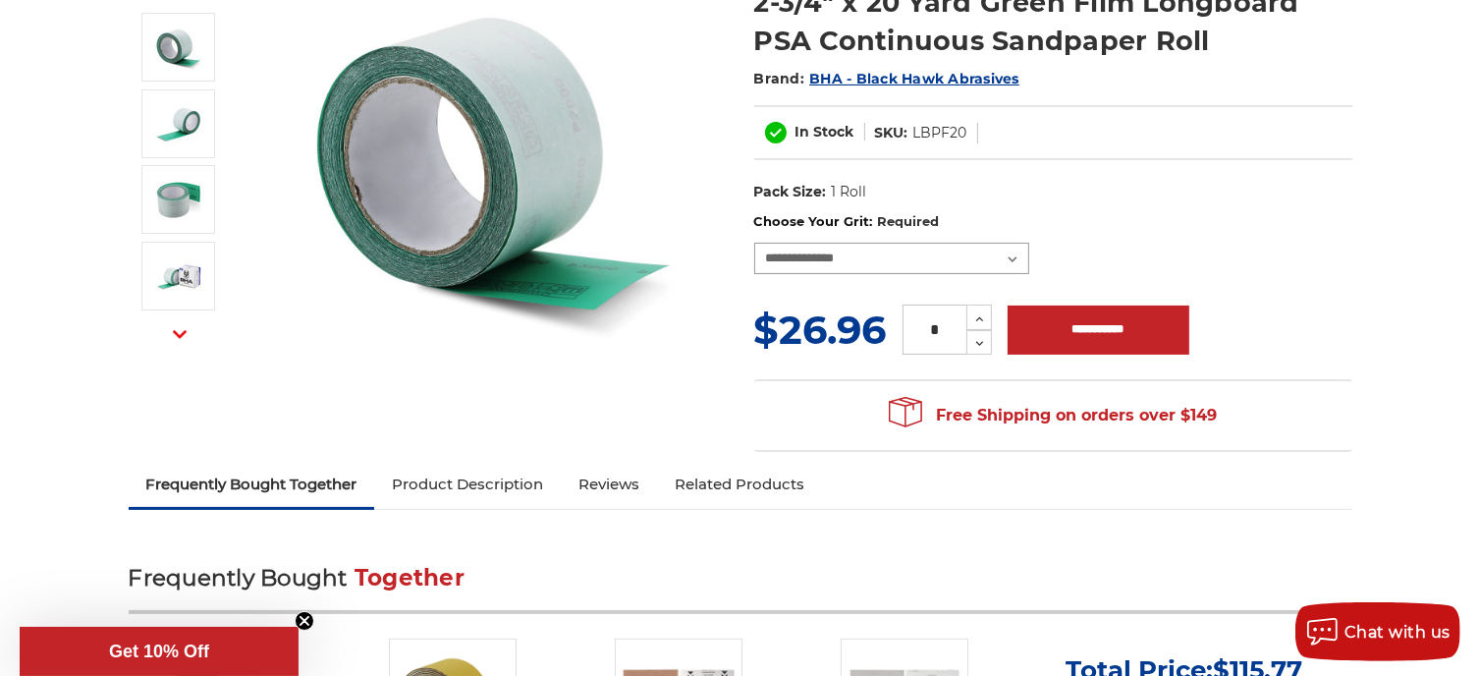 The height and width of the screenshot is (676, 1480). I want to click on dt: SKU:, so click(892, 133).